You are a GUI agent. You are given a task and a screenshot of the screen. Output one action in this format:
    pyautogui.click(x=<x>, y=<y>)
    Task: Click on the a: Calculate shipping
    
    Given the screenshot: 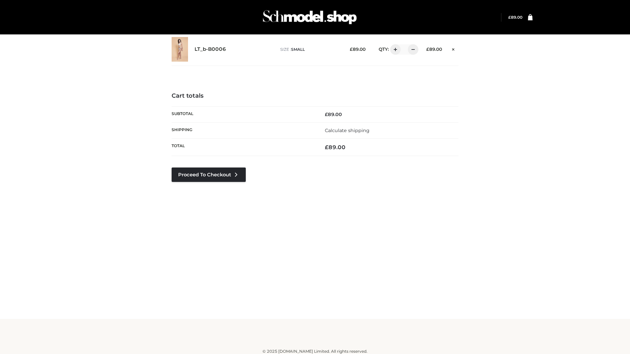 What is the action you would take?
    pyautogui.click(x=347, y=131)
    